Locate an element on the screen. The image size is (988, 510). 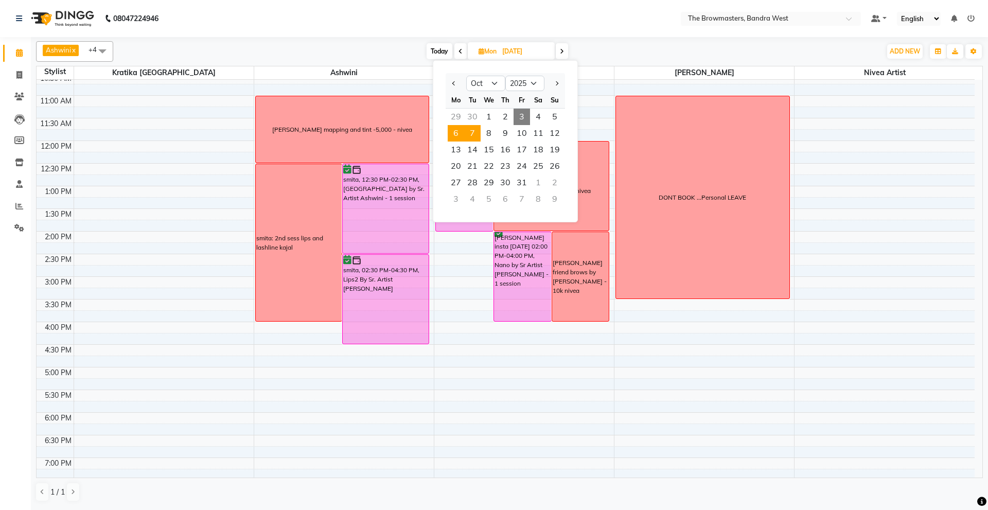
div: Tuesday, November 4, 2025 is located at coordinates (473, 199).